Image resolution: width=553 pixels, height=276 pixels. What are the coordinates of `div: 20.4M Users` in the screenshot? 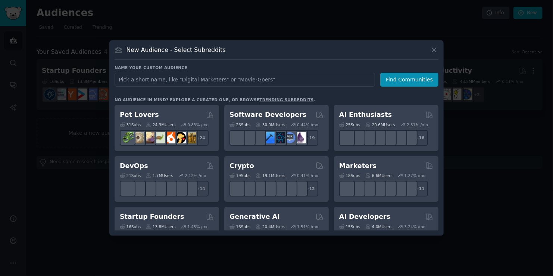 It's located at (270, 226).